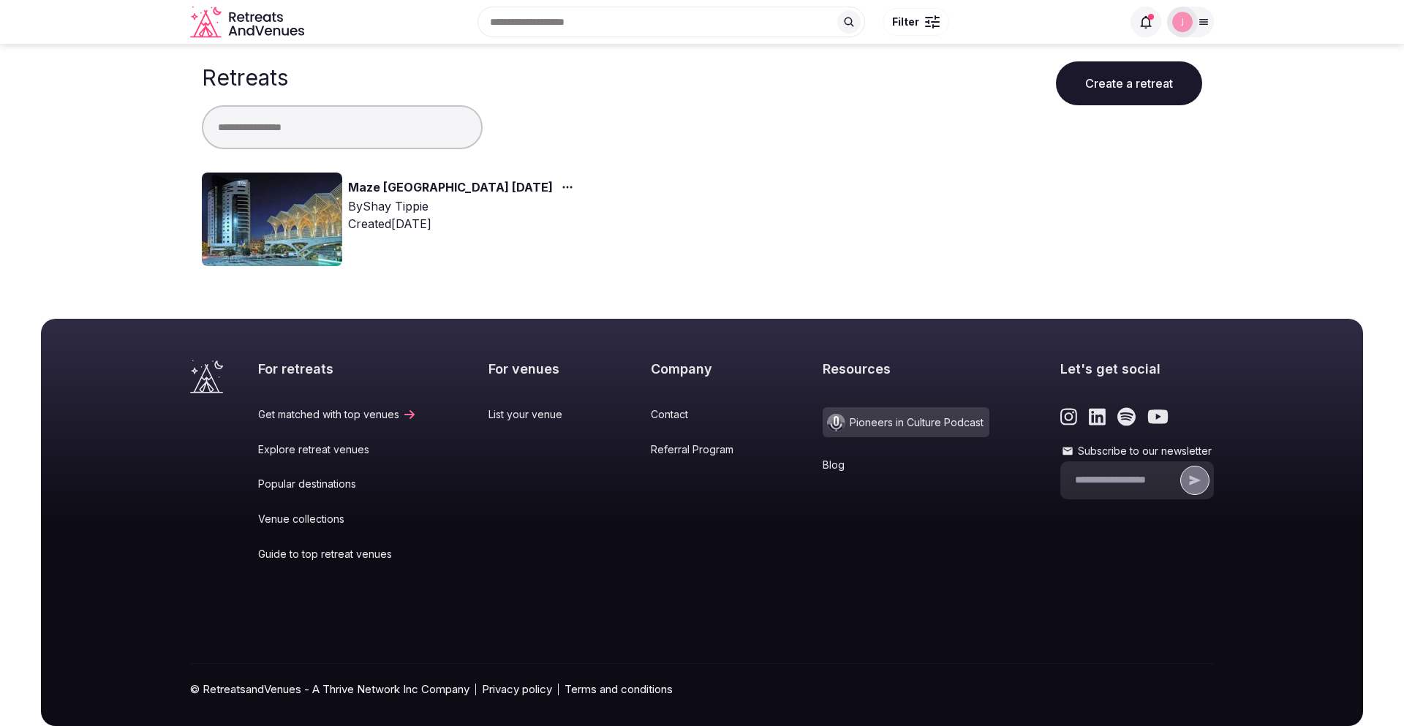  Describe the element at coordinates (1157, 417) in the screenshot. I see `a: Link to the retreats and venues Youtube page` at that location.